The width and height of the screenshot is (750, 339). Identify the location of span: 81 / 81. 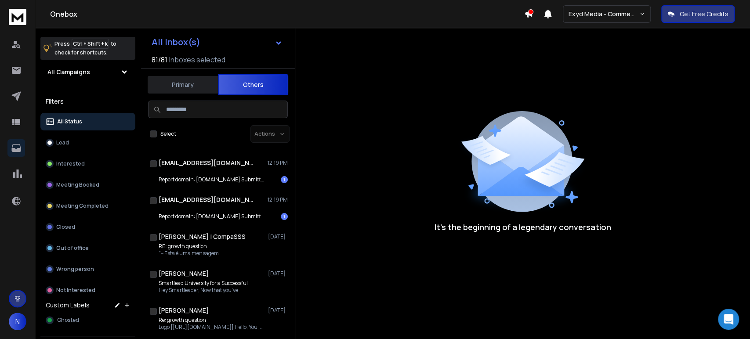
(159, 60).